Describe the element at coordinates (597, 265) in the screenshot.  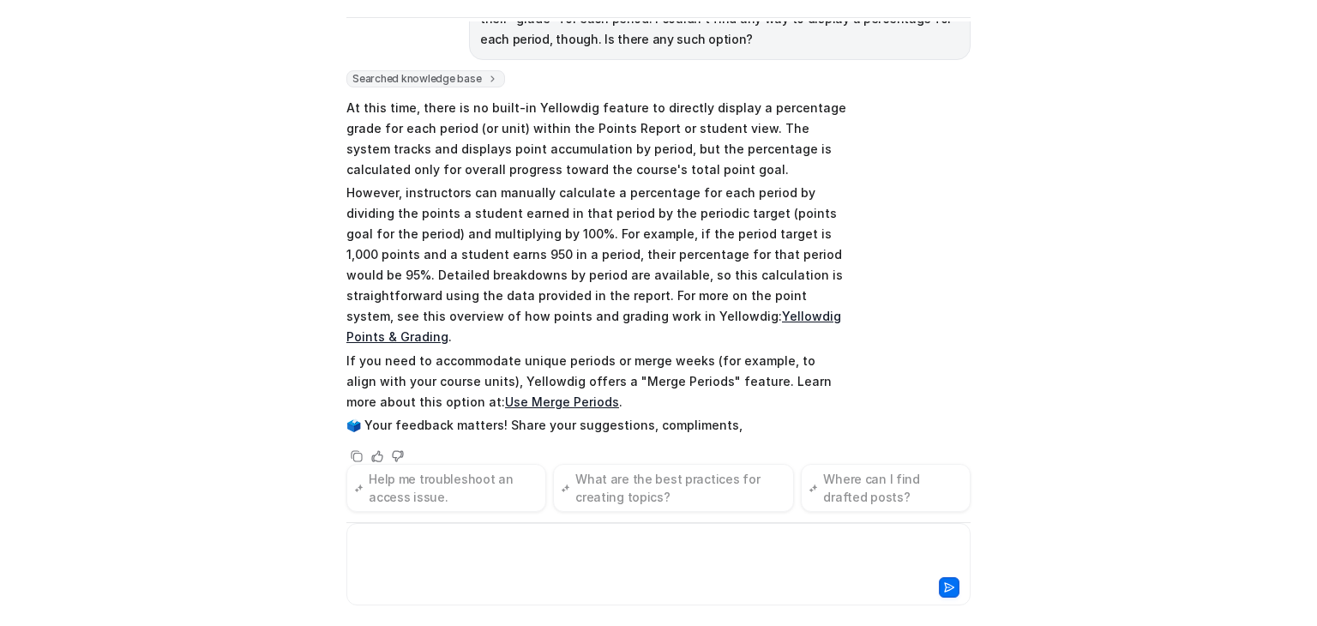
I see `p: However, instructors can manually calculate a percentage for each period by dividing the points a...` at that location.